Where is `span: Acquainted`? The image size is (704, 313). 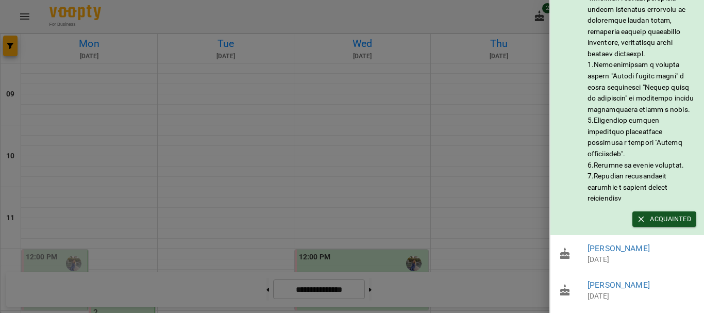
span: Acquainted is located at coordinates (664, 219).